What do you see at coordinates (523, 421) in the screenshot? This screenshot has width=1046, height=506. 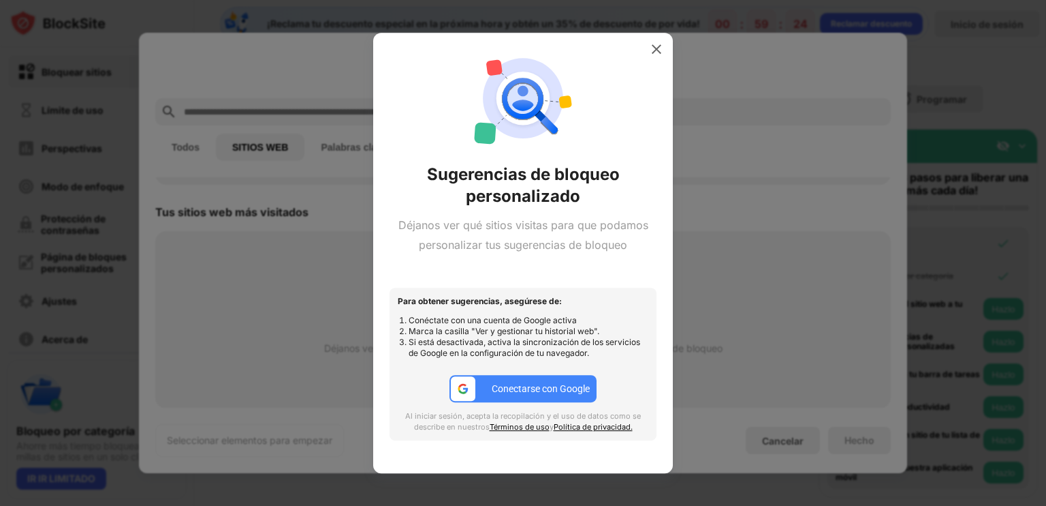 I see `font: Al iniciar sesión, acepta la recopilación y el uso de datos como se describe en nuestros` at bounding box center [523, 421].